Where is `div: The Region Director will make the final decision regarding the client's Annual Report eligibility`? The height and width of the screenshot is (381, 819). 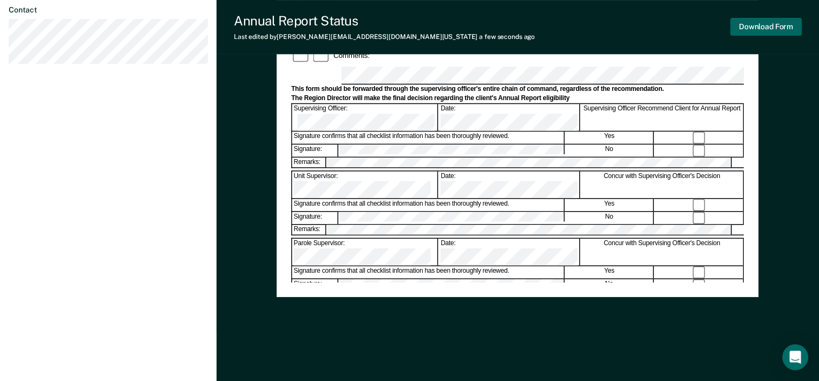
div: The Region Director will make the final decision regarding the client's Annual Report eligibility is located at coordinates (518, 99).